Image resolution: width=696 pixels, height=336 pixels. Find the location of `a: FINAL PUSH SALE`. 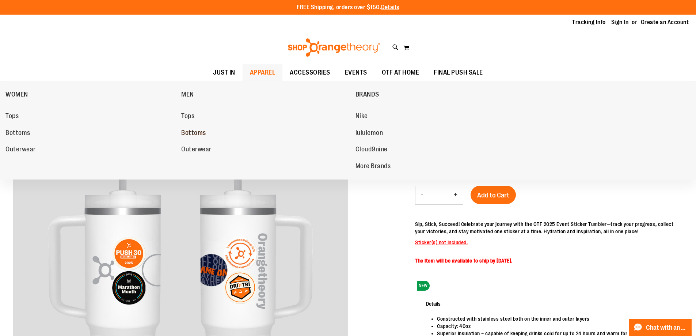

a: FINAL PUSH SALE is located at coordinates (458, 73).